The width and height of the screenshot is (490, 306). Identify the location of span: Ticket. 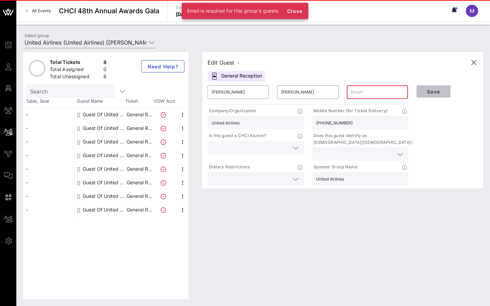
(139, 101).